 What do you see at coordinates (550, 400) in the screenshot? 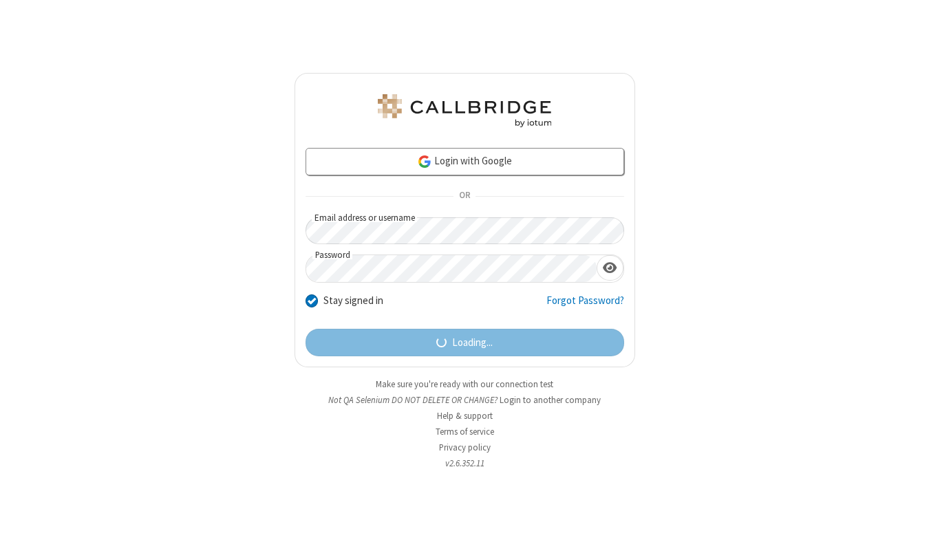
I see `button: Login to another company` at bounding box center [550, 400].